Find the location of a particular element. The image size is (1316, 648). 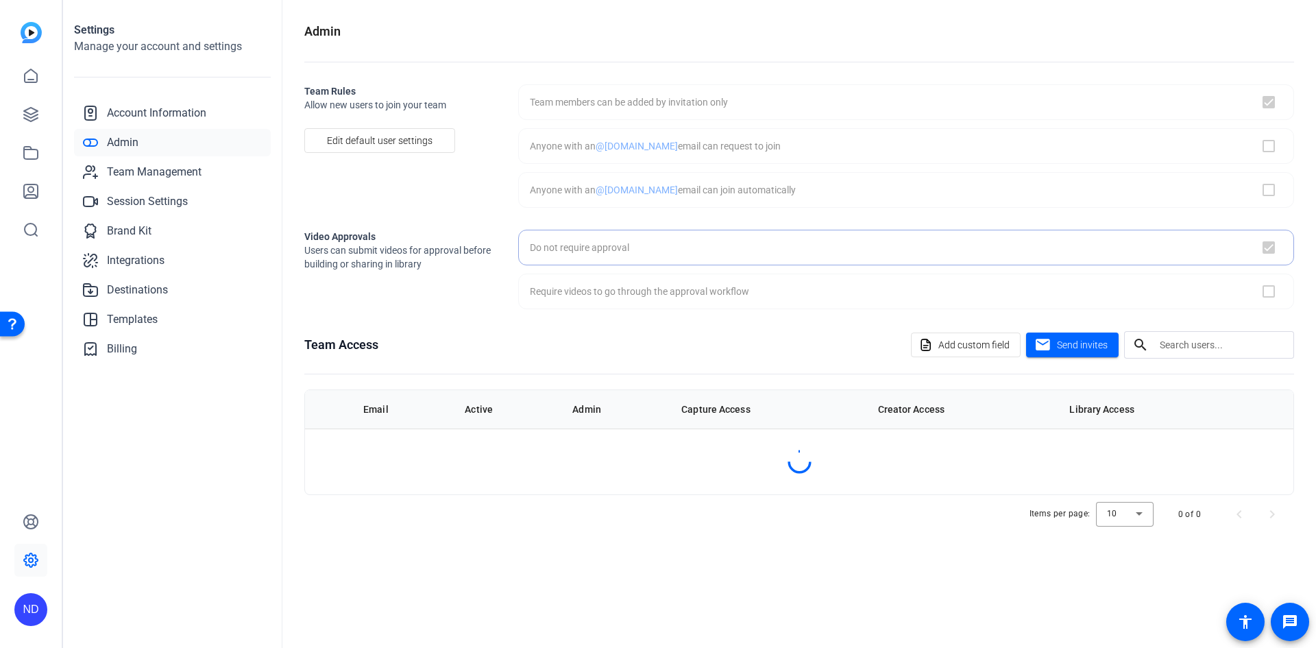

span: Allow new users to join your team is located at coordinates (400, 105).